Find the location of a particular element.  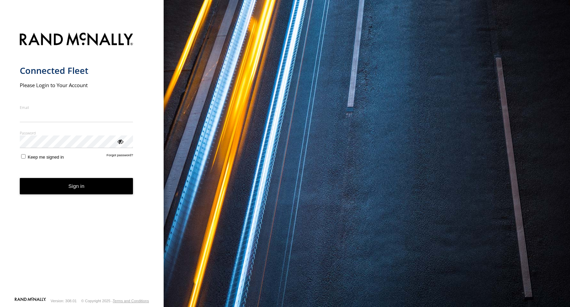

button: Sign in is located at coordinates (76, 186).